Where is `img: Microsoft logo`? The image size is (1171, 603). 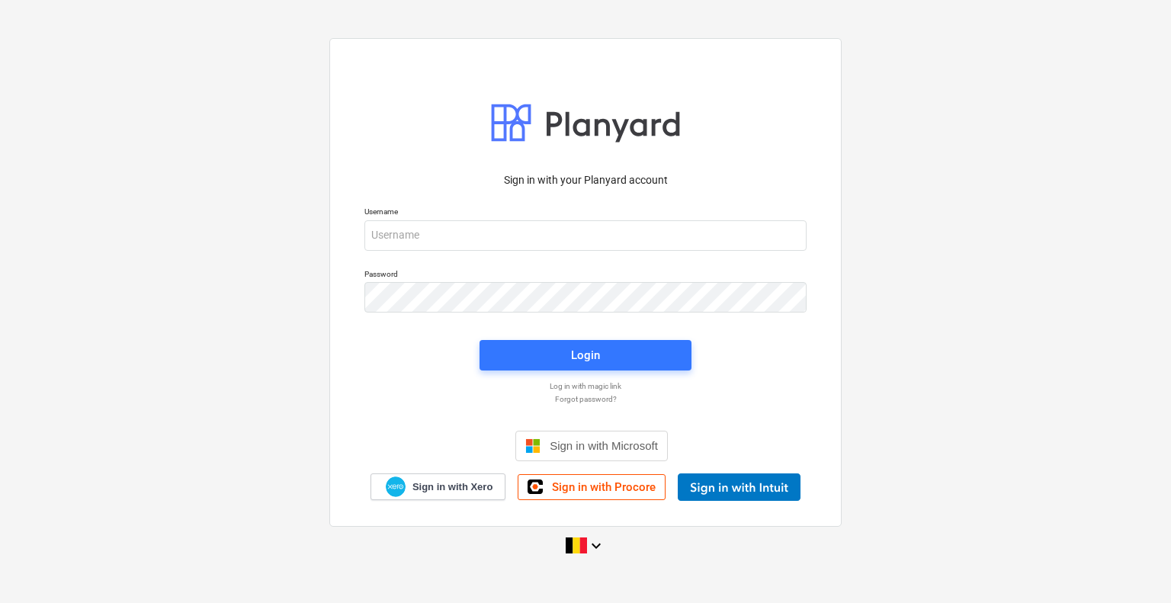 img: Microsoft logo is located at coordinates (533, 446).